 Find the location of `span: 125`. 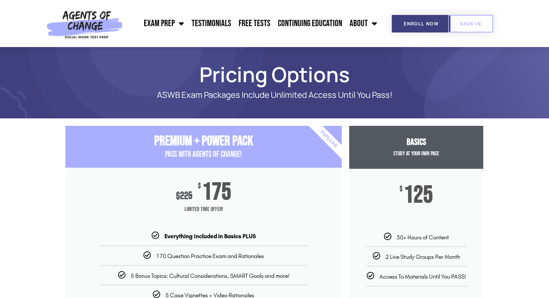

span: 125 is located at coordinates (418, 195).